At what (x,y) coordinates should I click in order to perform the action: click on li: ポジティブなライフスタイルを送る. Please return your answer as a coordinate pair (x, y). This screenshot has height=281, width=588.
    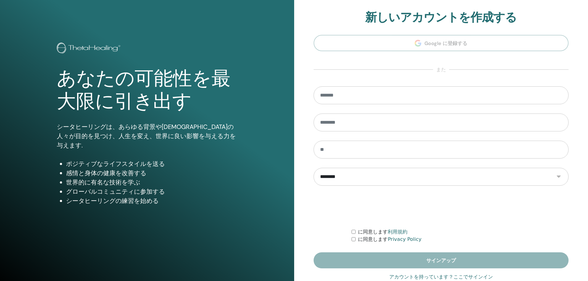
    Looking at the image, I should click on (151, 164).